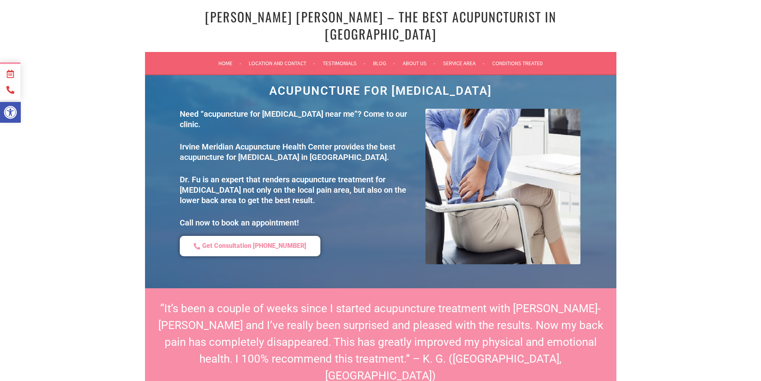  I want to click on p: Call now to book an appointment!, so click(298, 222).